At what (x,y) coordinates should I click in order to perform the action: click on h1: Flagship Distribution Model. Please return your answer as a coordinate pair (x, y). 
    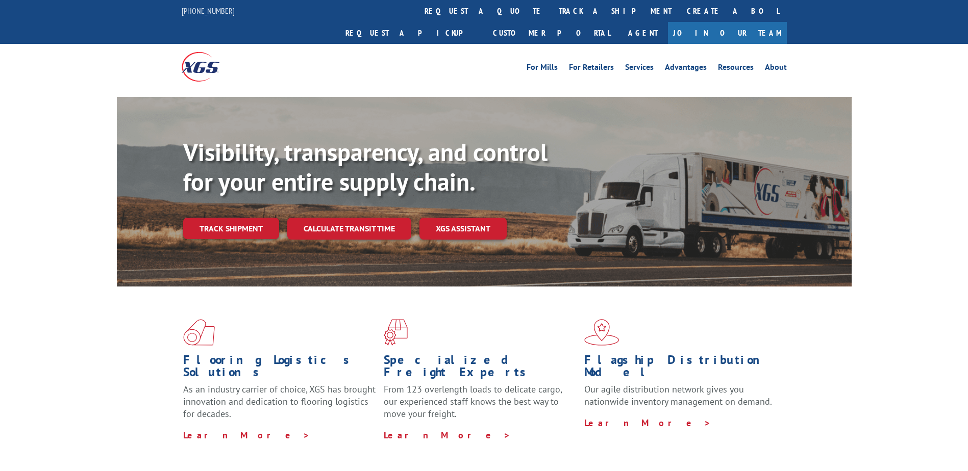
    Looking at the image, I should click on (681, 369).